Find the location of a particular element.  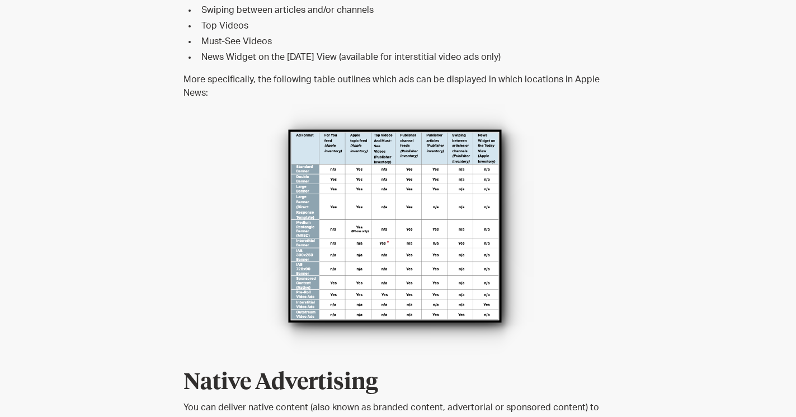

li: Must-See Videos is located at coordinates (405, 41).